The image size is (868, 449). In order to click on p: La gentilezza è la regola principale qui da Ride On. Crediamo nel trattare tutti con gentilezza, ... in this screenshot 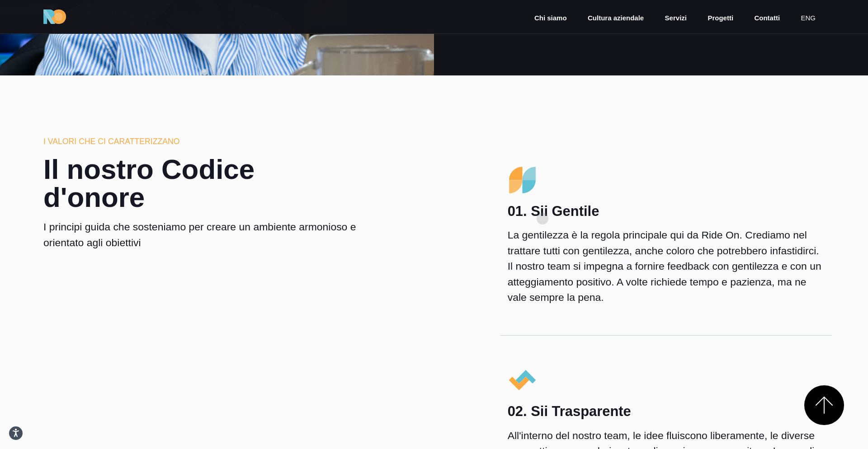, I will do `click(666, 266)`.